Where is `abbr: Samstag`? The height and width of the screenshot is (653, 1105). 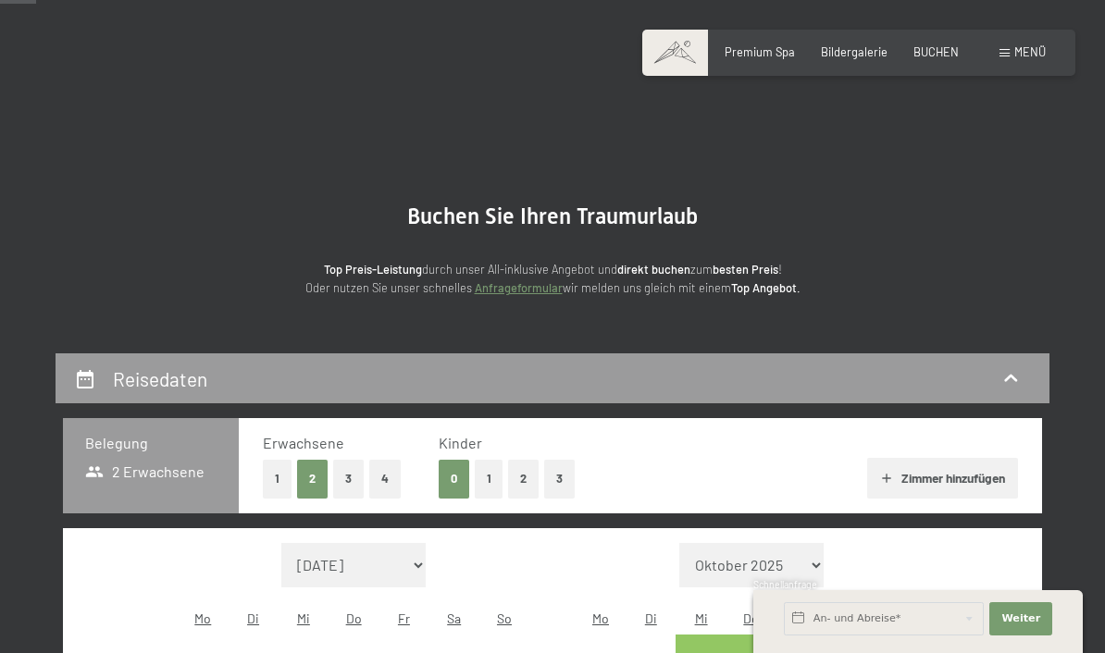
abbr: Samstag is located at coordinates (453, 618).